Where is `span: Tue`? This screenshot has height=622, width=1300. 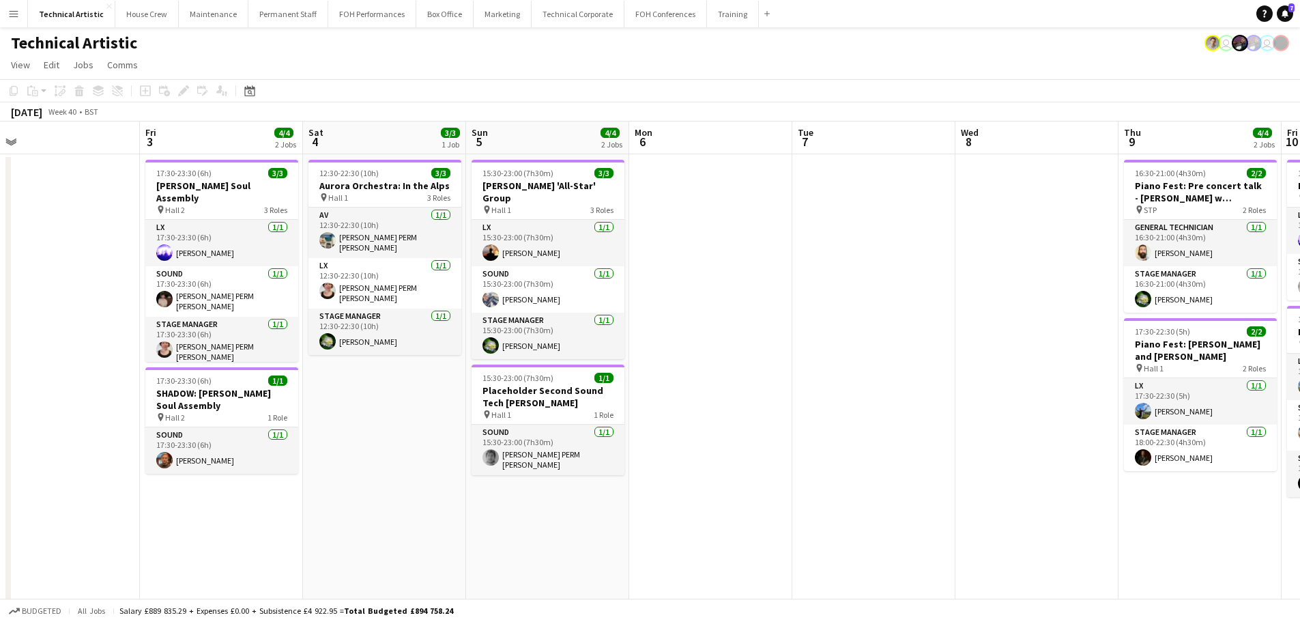 span: Tue is located at coordinates (805, 132).